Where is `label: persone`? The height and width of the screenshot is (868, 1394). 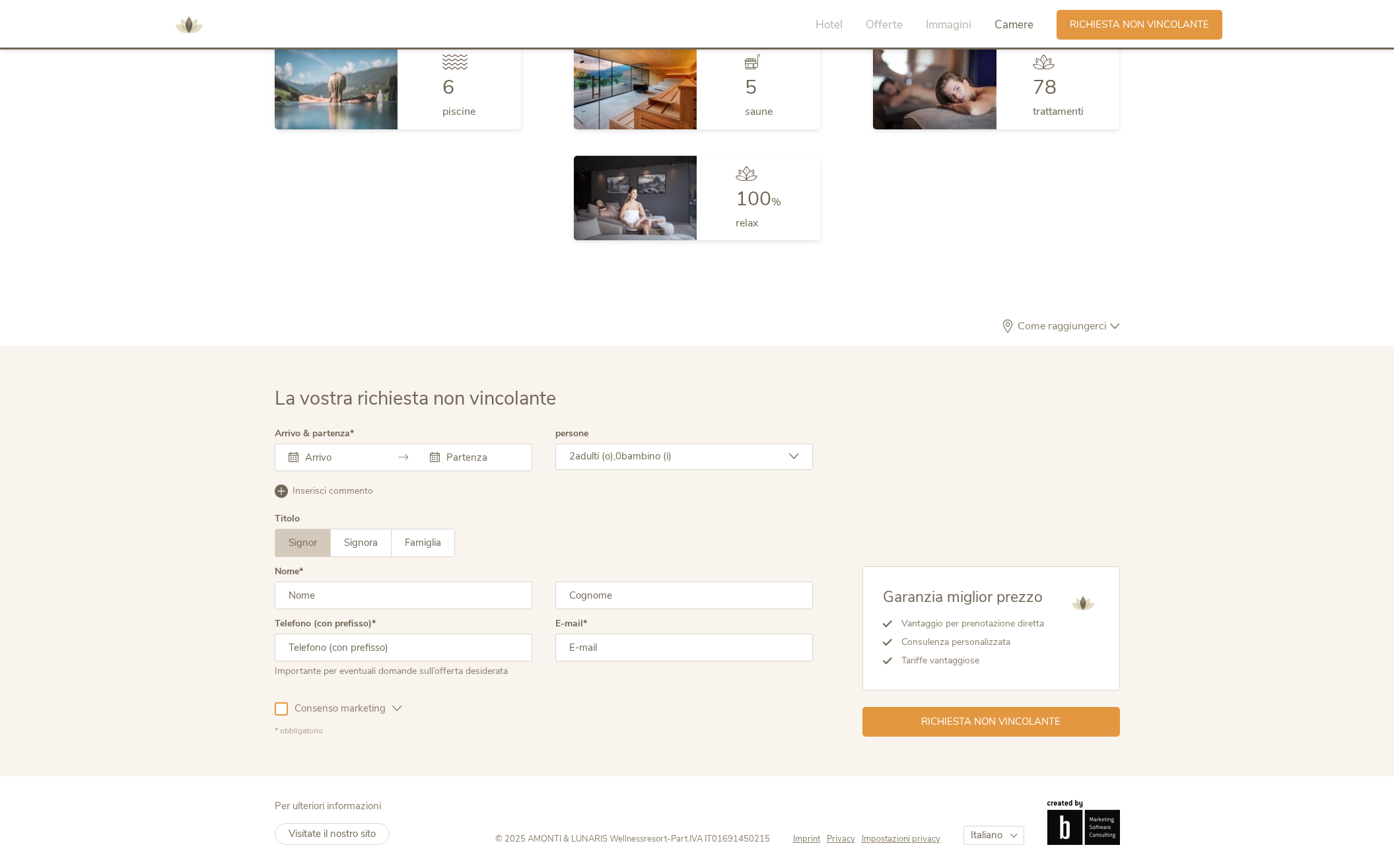 label: persone is located at coordinates (572, 433).